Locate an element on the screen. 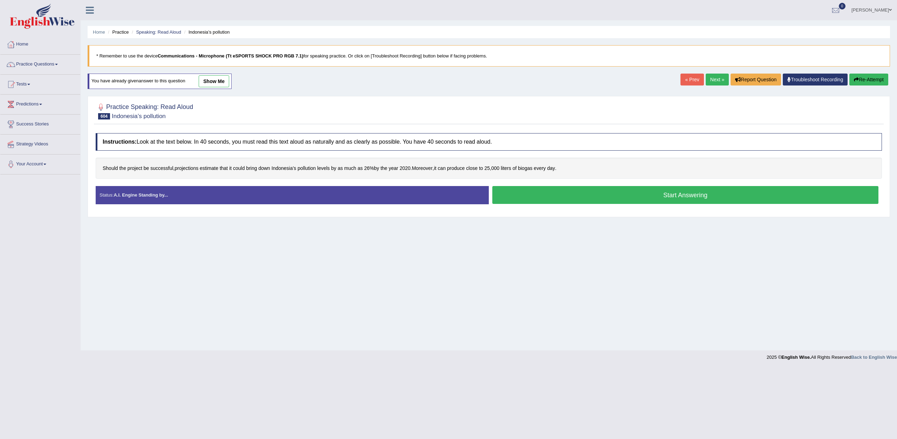  blockquote: * Remember to use the device for speaking practice. Or click on [Troubleshoot Recording] button b... is located at coordinates (489, 56).